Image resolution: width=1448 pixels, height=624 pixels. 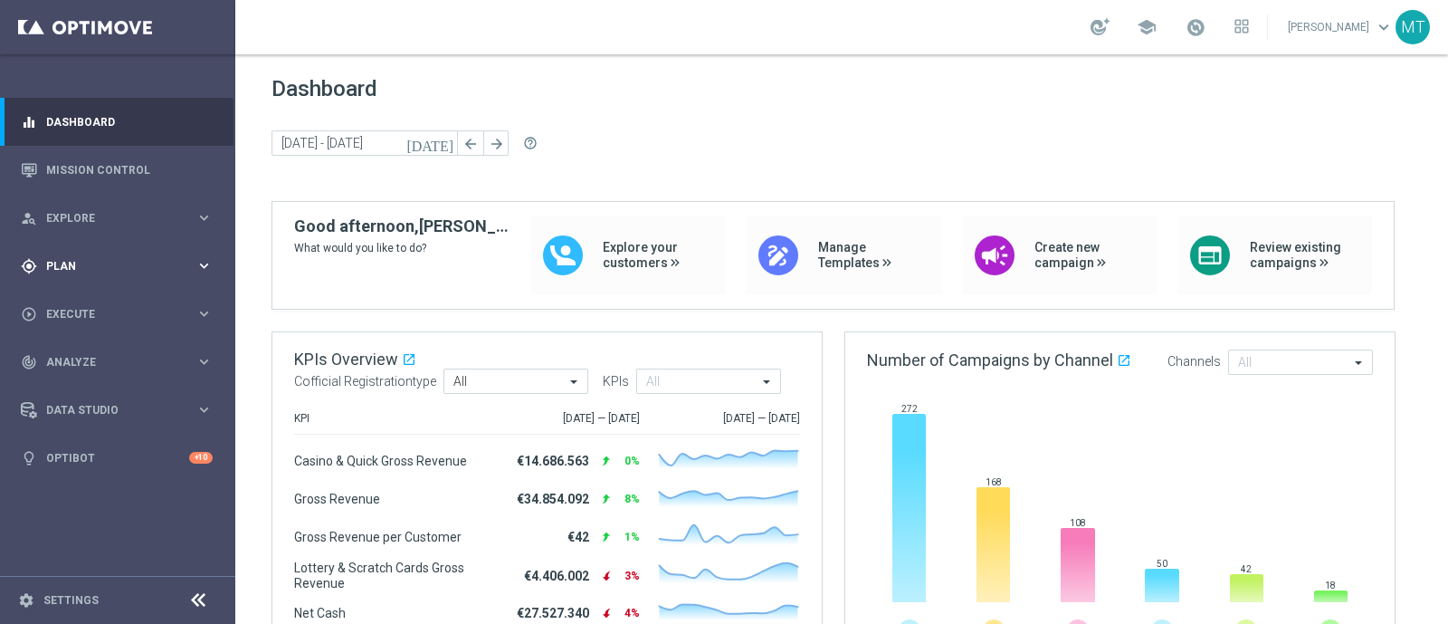 What do you see at coordinates (29, 362) in the screenshot?
I see `i: track_changes` at bounding box center [29, 362].